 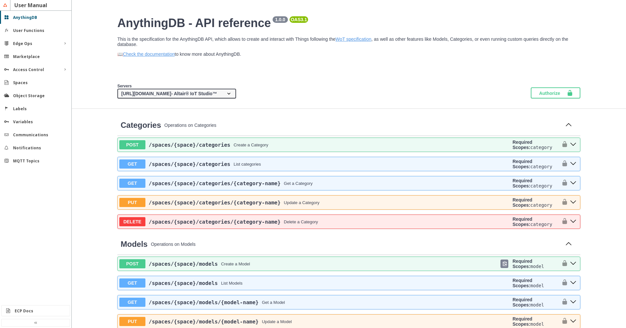 I want to click on p: Operations on Categories, so click(x=362, y=125).